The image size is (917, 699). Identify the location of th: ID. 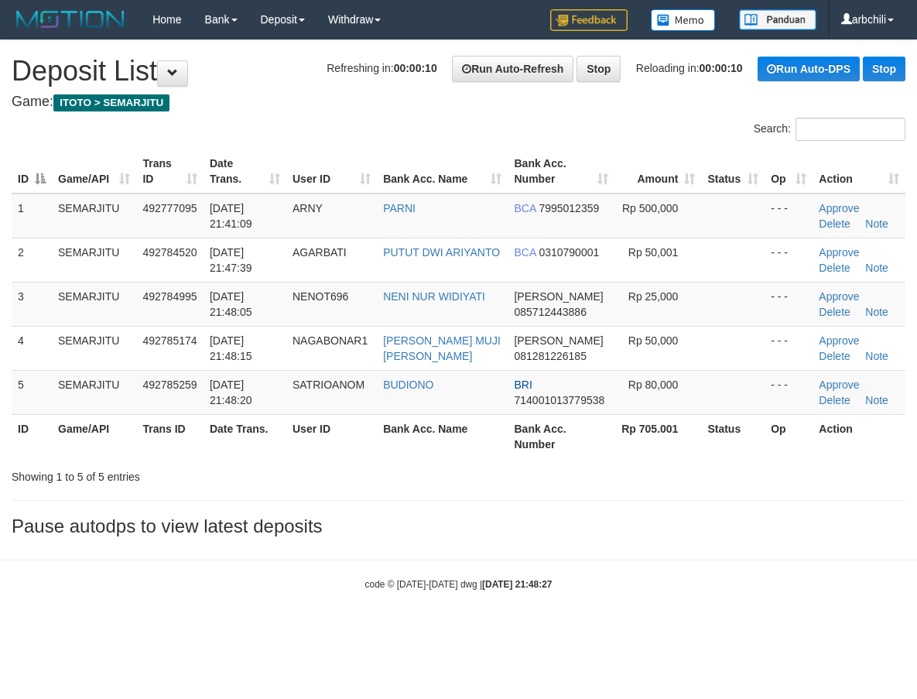
(32, 436).